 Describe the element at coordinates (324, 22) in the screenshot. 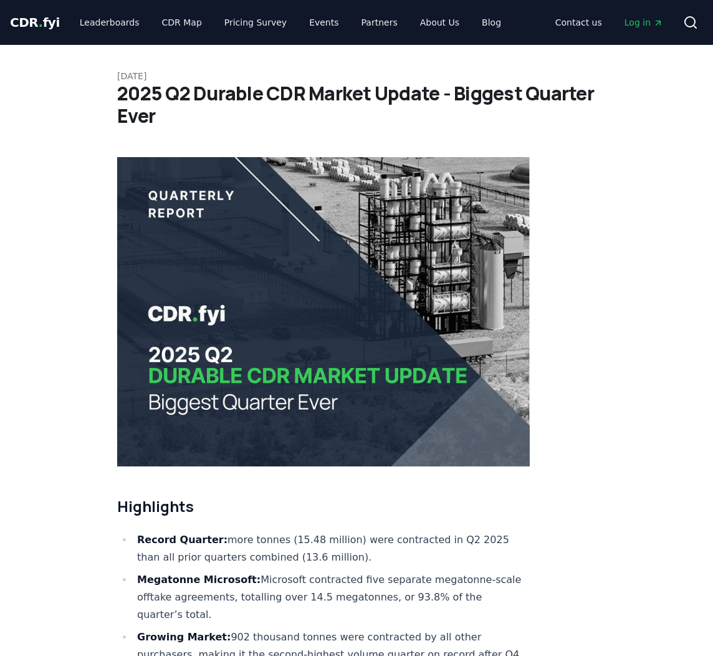

I see `a: Events` at that location.